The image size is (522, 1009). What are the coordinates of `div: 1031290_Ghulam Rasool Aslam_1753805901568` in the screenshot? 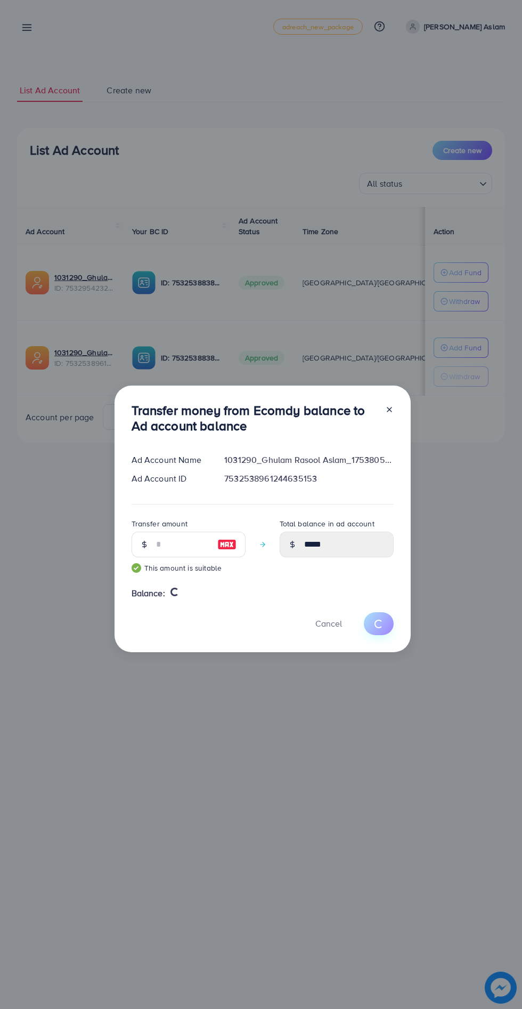 It's located at (309, 460).